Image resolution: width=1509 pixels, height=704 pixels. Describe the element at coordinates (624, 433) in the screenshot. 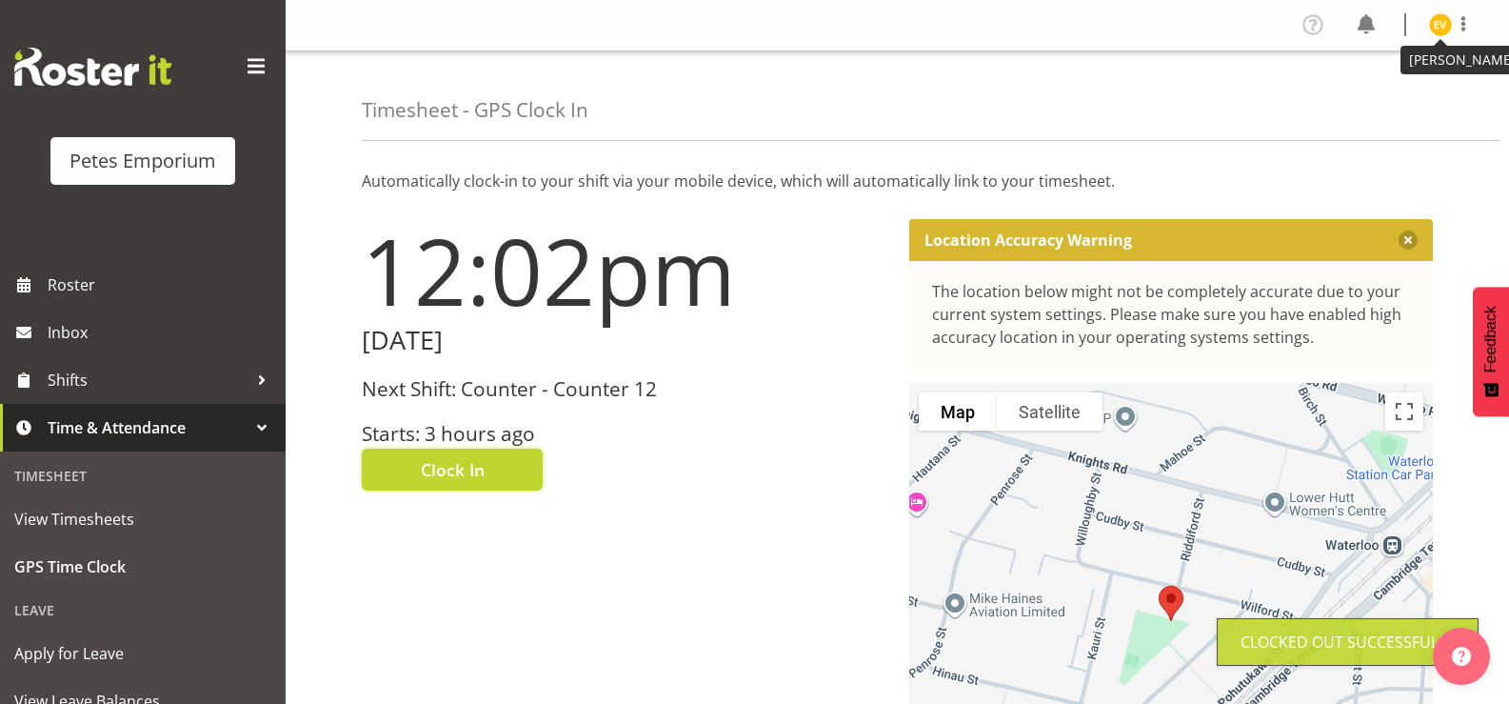

I see `h3: Starts: 3 hours ago` at that location.